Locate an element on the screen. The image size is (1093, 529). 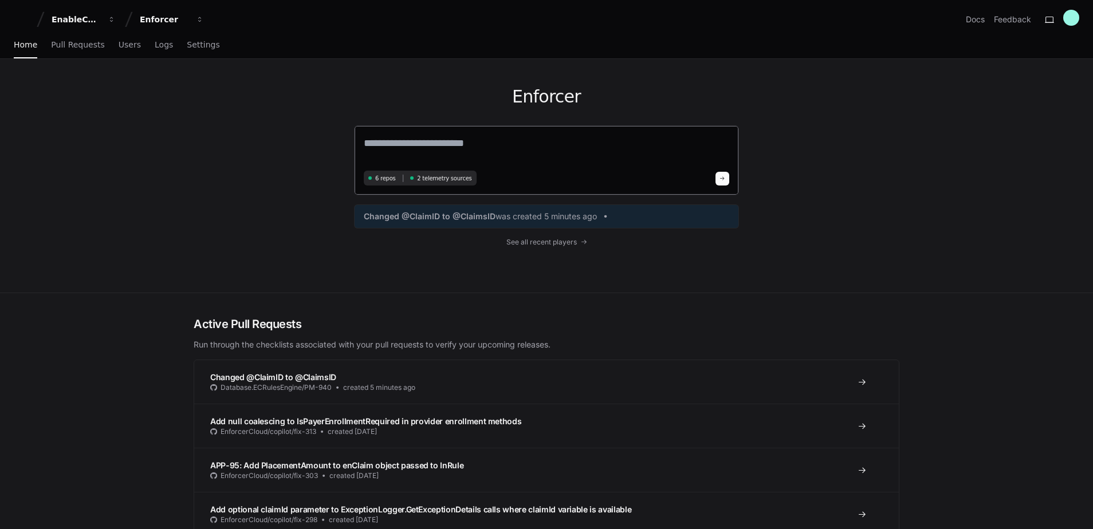
a: See all recent players is located at coordinates (546, 242).